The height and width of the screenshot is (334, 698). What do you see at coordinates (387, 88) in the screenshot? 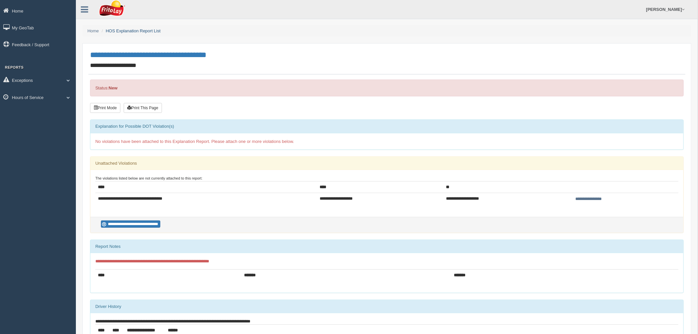
I see `div: Status:` at bounding box center [387, 88].